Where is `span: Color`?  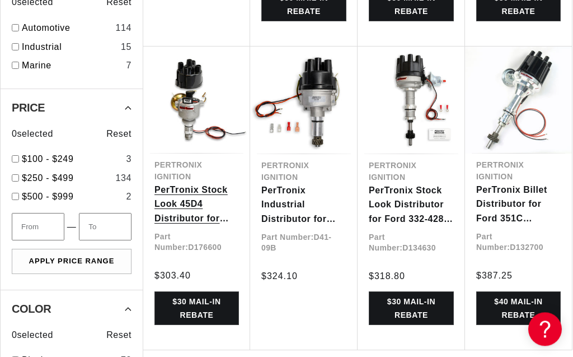
span: Color is located at coordinates (31, 309).